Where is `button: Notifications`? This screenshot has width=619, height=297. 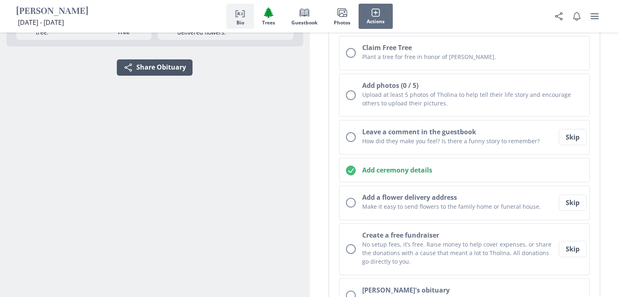
button: Notifications is located at coordinates (577, 16).